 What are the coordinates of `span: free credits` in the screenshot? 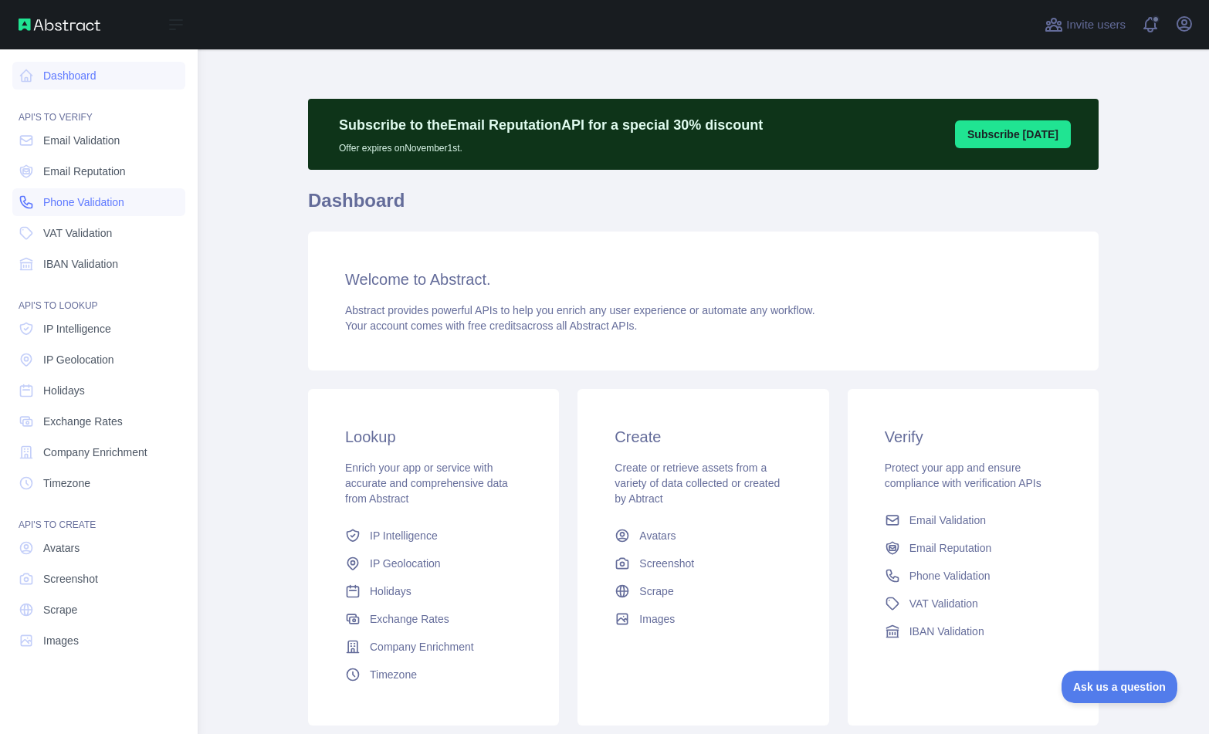 It's located at (494, 326).